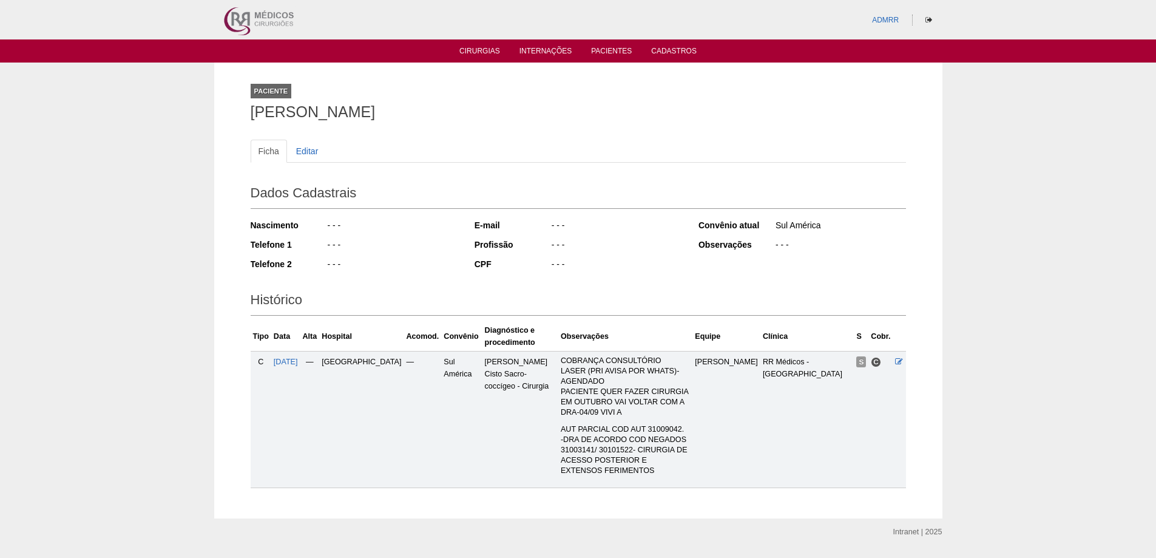  What do you see at coordinates (625, 386) in the screenshot?
I see `p: COBRANÇA CONSULTÓRIO LASER (PRI AVISA POR WHATS)- AGENDADO PACIENTE QUER FAZER CIRURGIA EM OUTUBR...` at bounding box center [625, 386].